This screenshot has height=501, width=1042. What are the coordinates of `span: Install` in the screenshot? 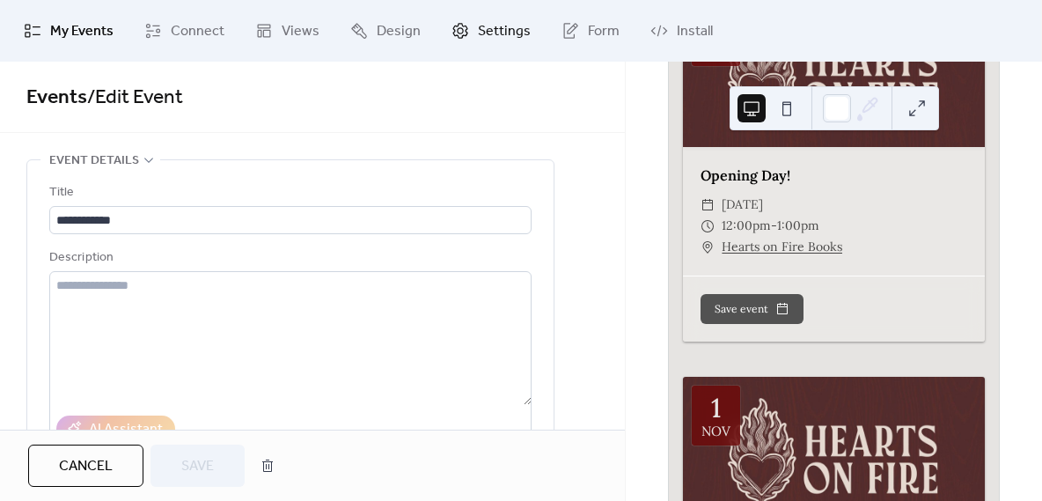 It's located at (694, 32).